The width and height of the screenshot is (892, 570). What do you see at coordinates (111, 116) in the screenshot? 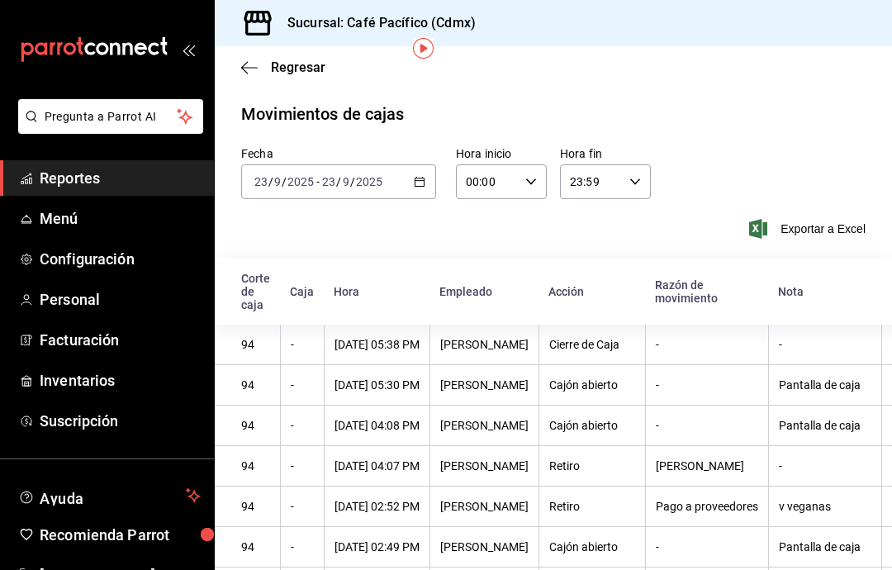
I see `span: Pregunta a Parrot AI` at bounding box center [111, 116].